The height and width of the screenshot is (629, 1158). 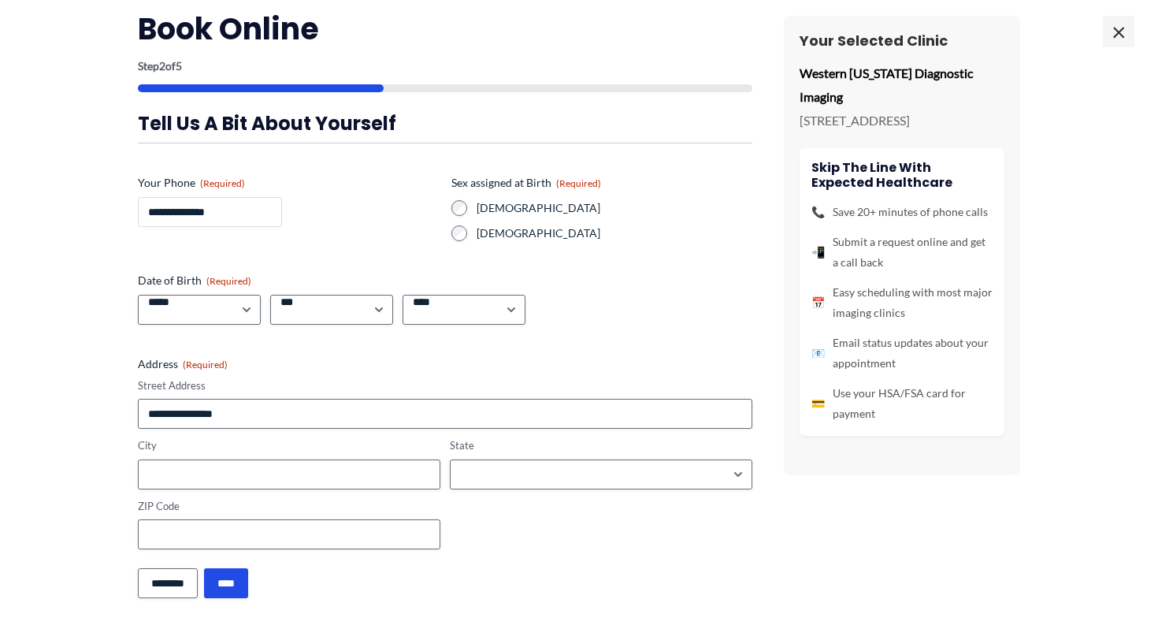 I want to click on legend: Date of Birth, so click(x=195, y=280).